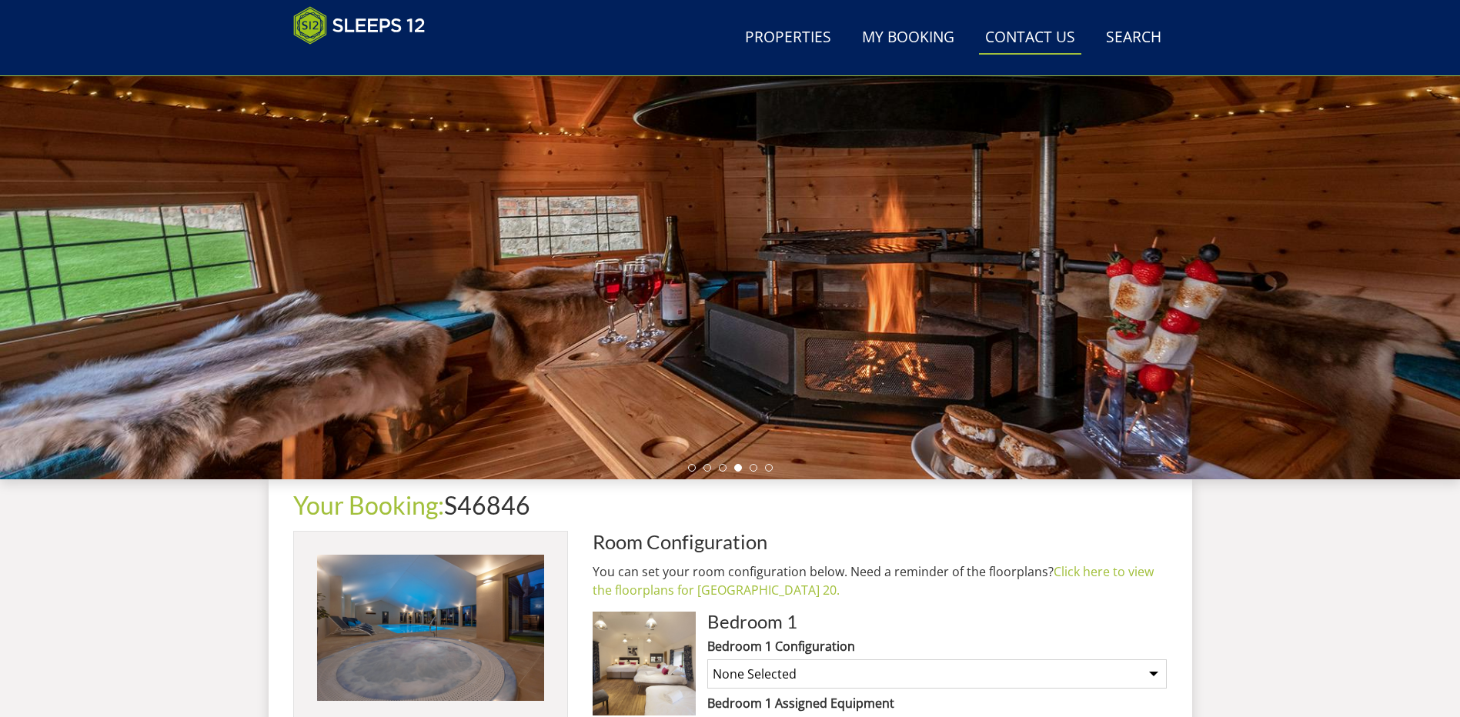  What do you see at coordinates (937, 647) in the screenshot?
I see `label: Bedroom 1 Configuration` at bounding box center [937, 647].